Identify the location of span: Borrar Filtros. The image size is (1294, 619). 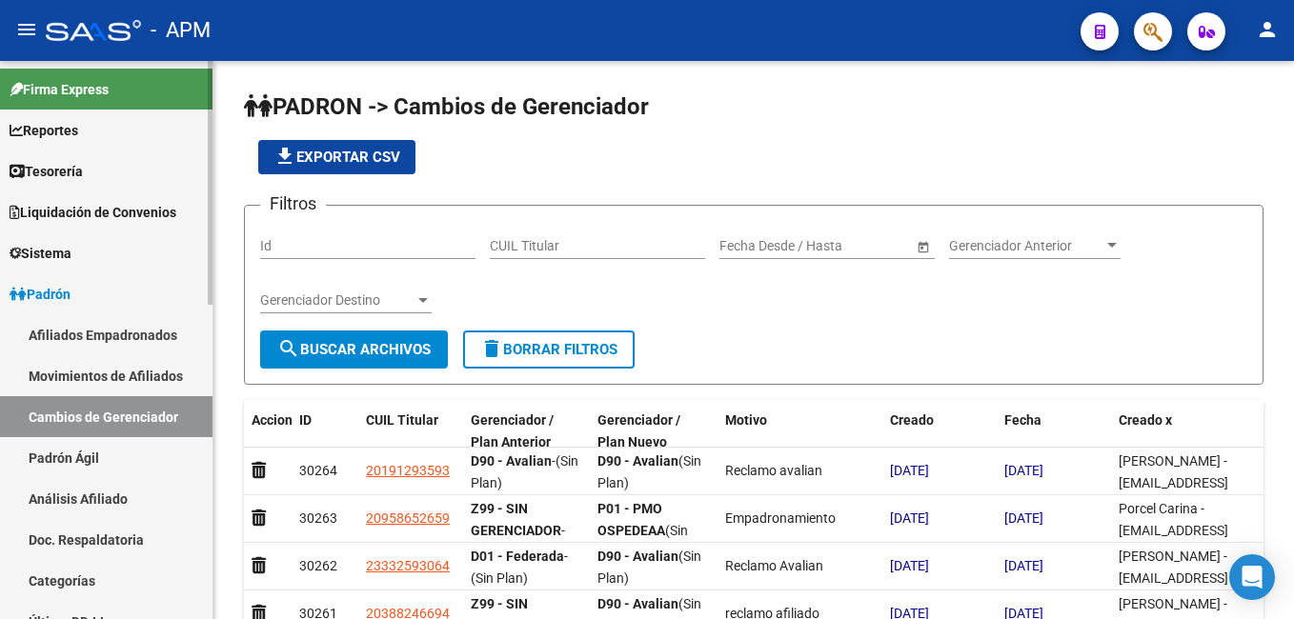
(549, 350).